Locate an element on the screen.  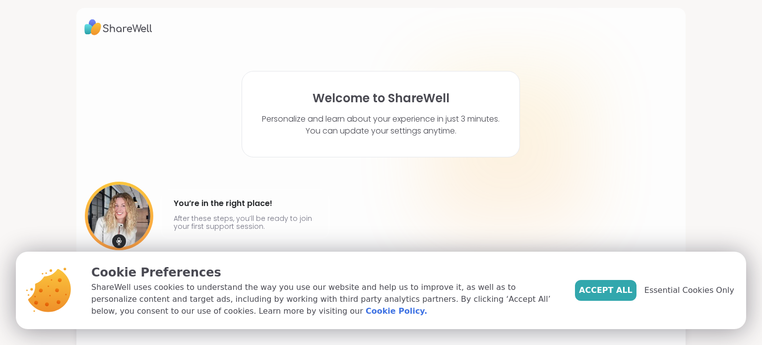
img: mic icon is located at coordinates (119, 241).